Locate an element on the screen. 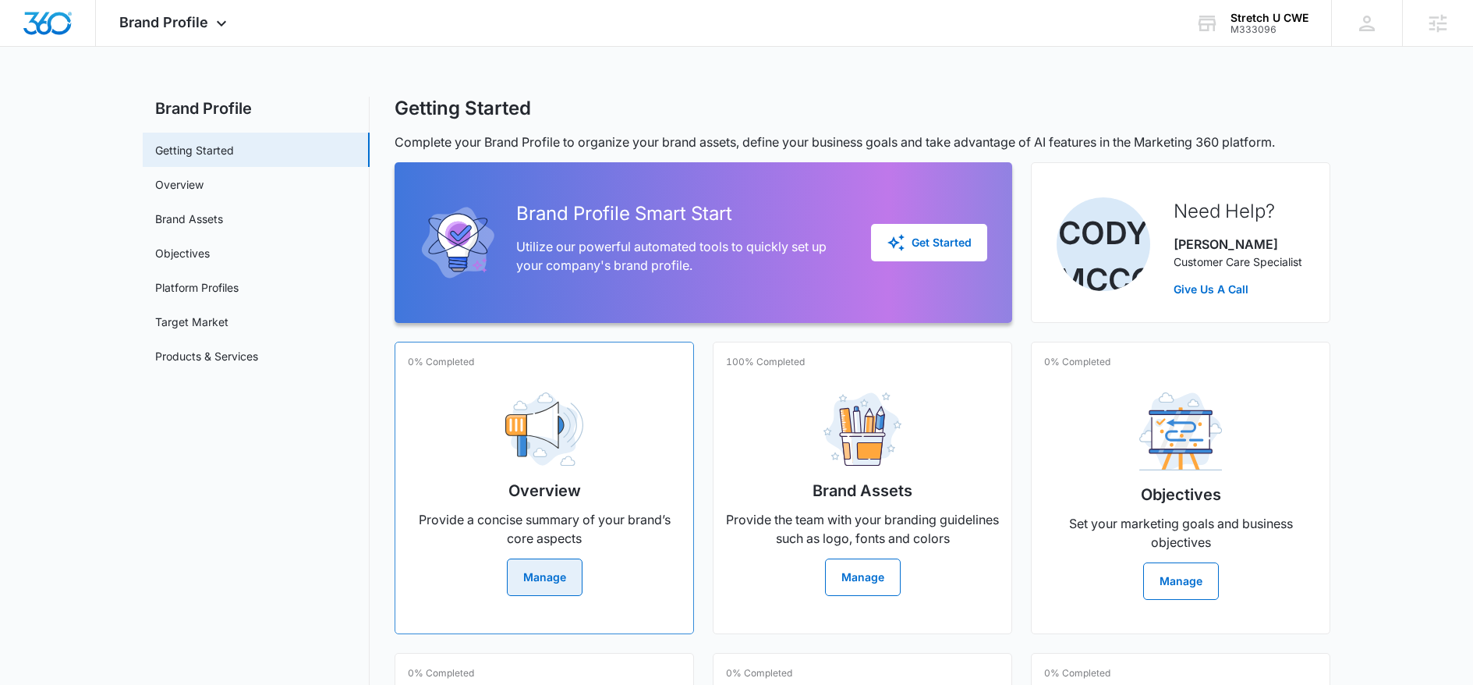 This screenshot has width=1473, height=685. a: Brand Assets is located at coordinates (189, 218).